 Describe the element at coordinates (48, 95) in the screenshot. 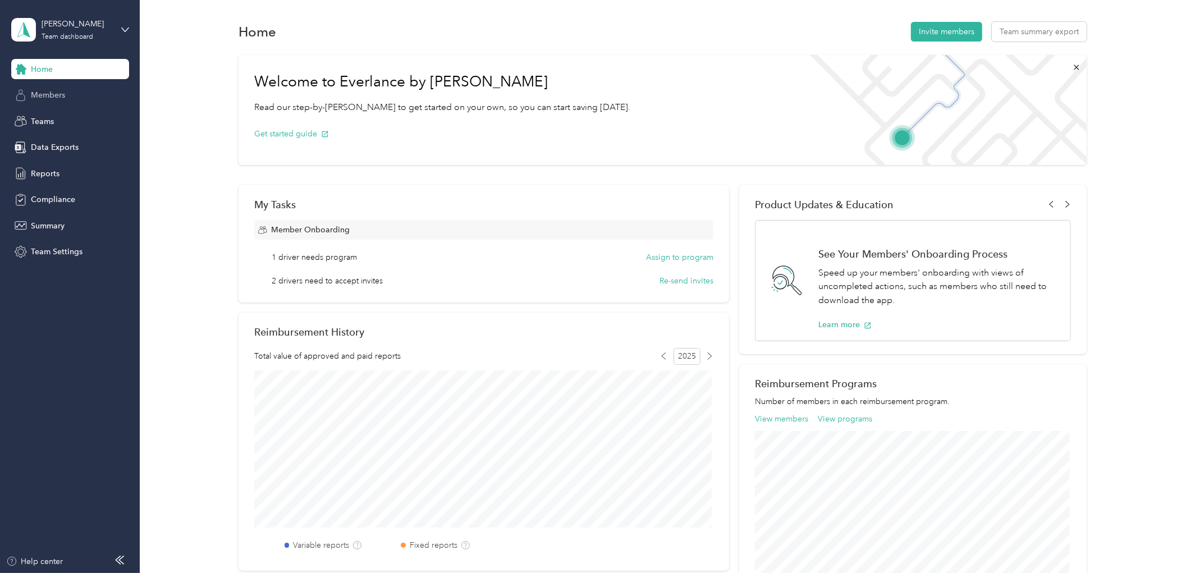

I see `span: Members` at that location.